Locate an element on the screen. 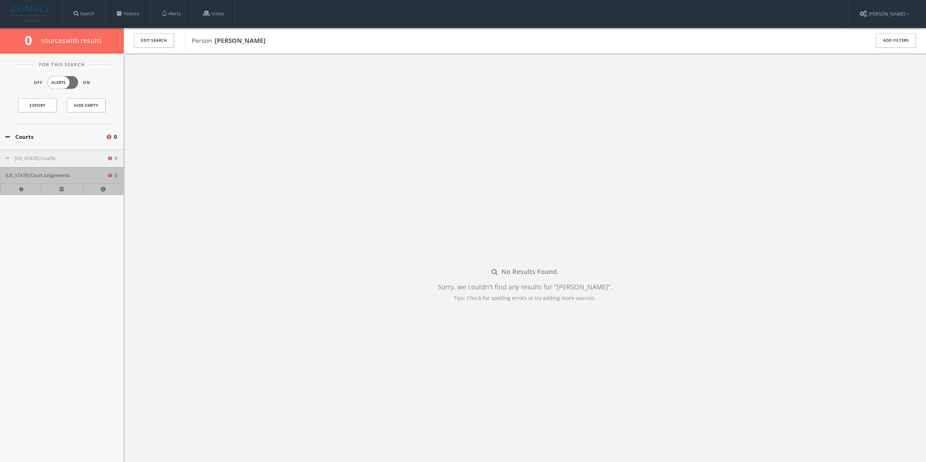 The width and height of the screenshot is (926, 462). button: Edit Search is located at coordinates (154, 40).